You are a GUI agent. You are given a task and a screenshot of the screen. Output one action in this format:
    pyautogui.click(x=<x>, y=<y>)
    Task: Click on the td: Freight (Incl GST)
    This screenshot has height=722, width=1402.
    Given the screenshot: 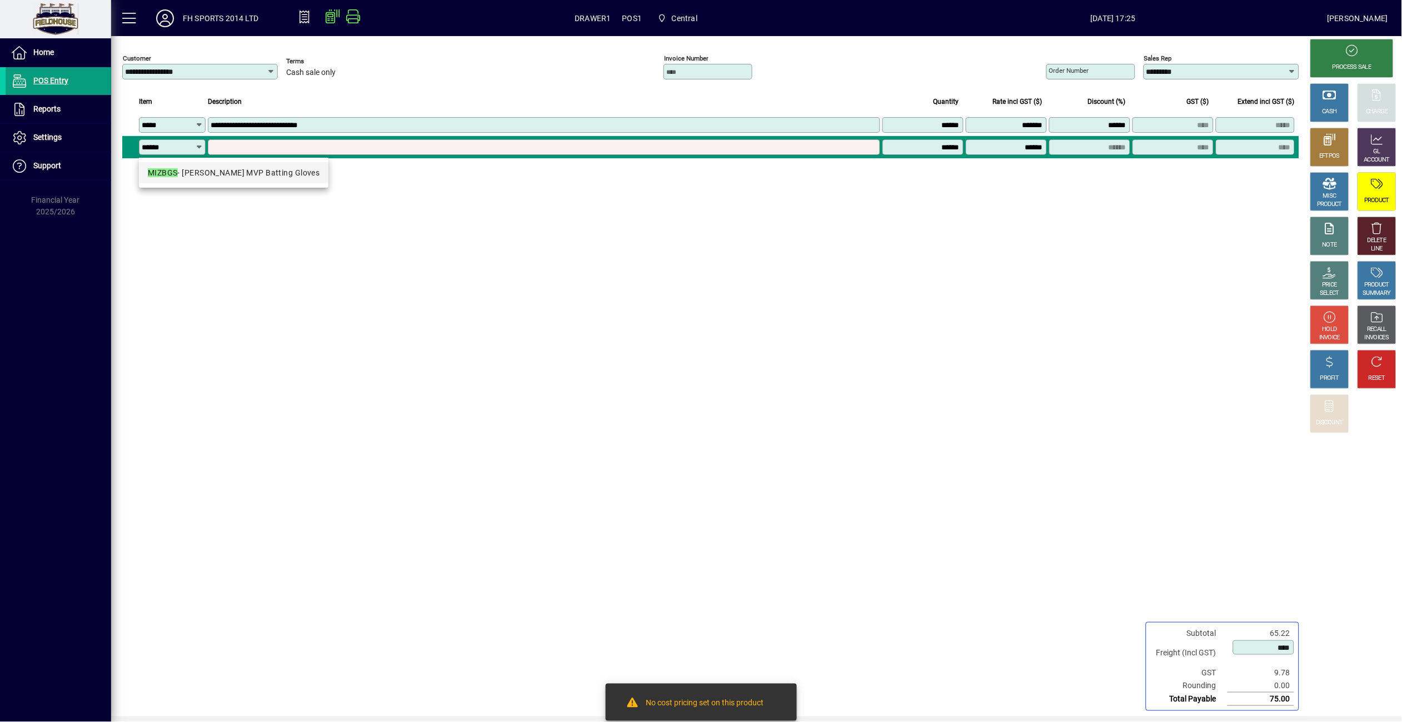 What is the action you would take?
    pyautogui.click(x=1189, y=653)
    